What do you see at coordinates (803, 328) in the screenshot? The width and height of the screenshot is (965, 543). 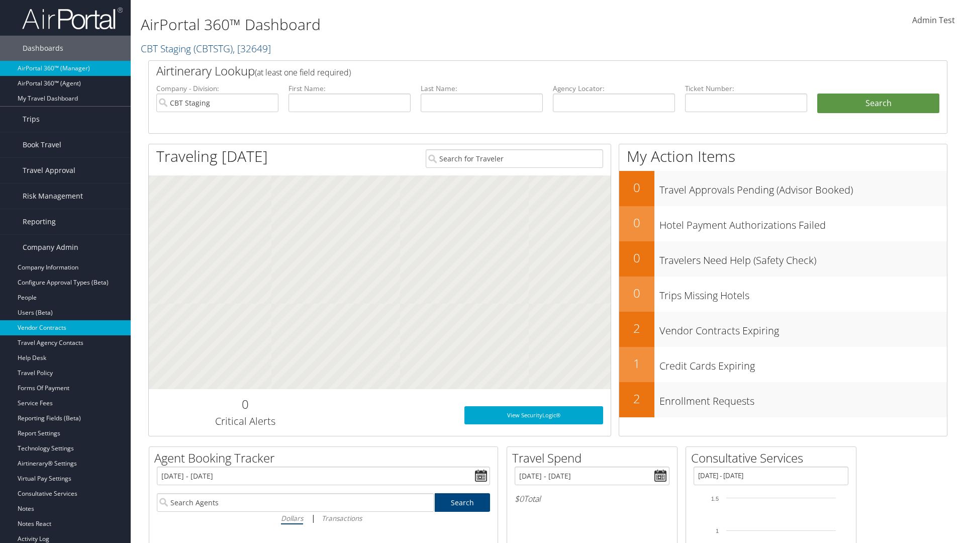 I see `h3: Vendor Contracts Expiring` at bounding box center [803, 328].